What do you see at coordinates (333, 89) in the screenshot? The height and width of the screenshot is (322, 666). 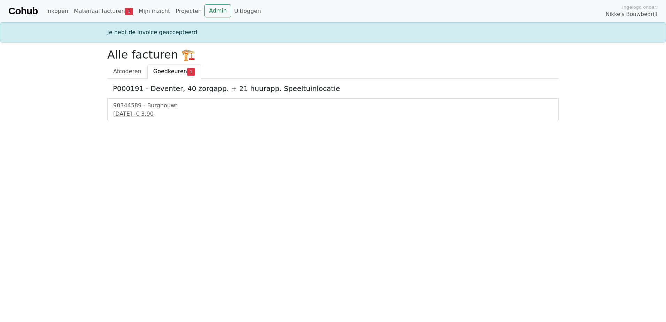 I see `h5: P000191 - Deventer, 40 zorgapp. + 21 huurapp. Speeltuinlocatie` at bounding box center [333, 89].